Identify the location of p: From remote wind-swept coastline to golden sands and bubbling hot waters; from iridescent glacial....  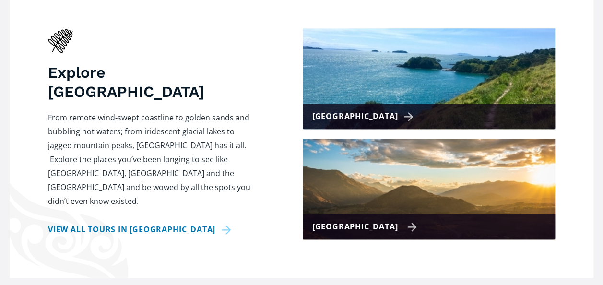
(151, 159).